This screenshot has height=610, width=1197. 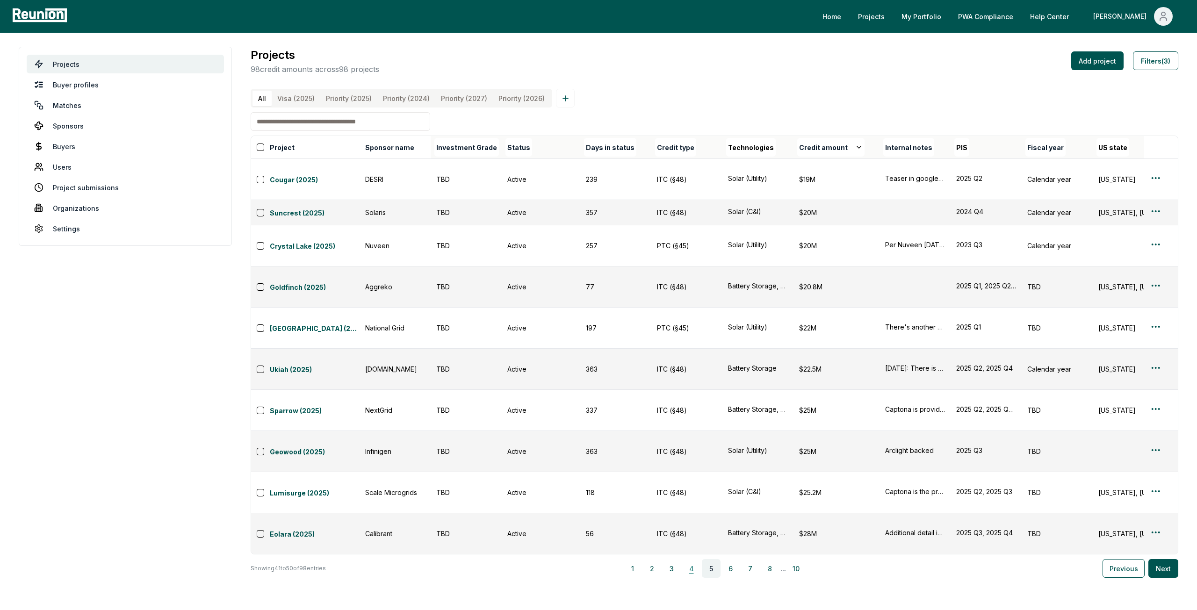 I want to click on button: 4, so click(x=692, y=569).